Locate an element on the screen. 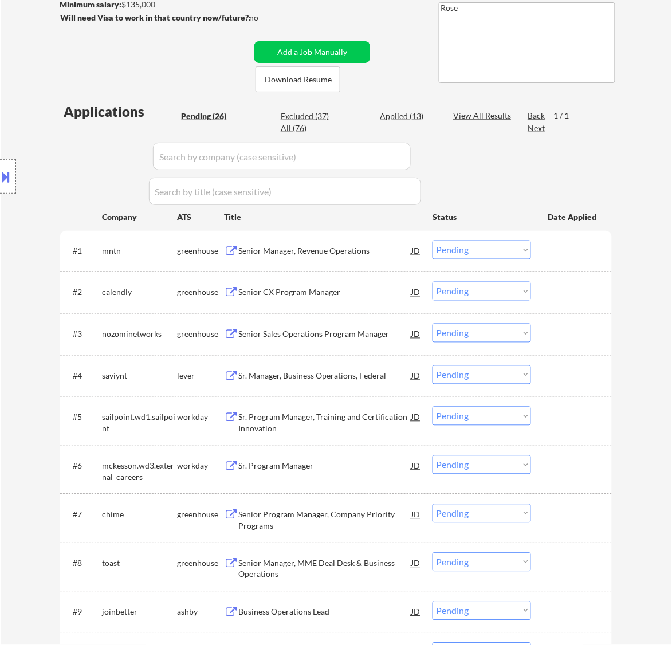  div: Date Applied is located at coordinates (573, 217).